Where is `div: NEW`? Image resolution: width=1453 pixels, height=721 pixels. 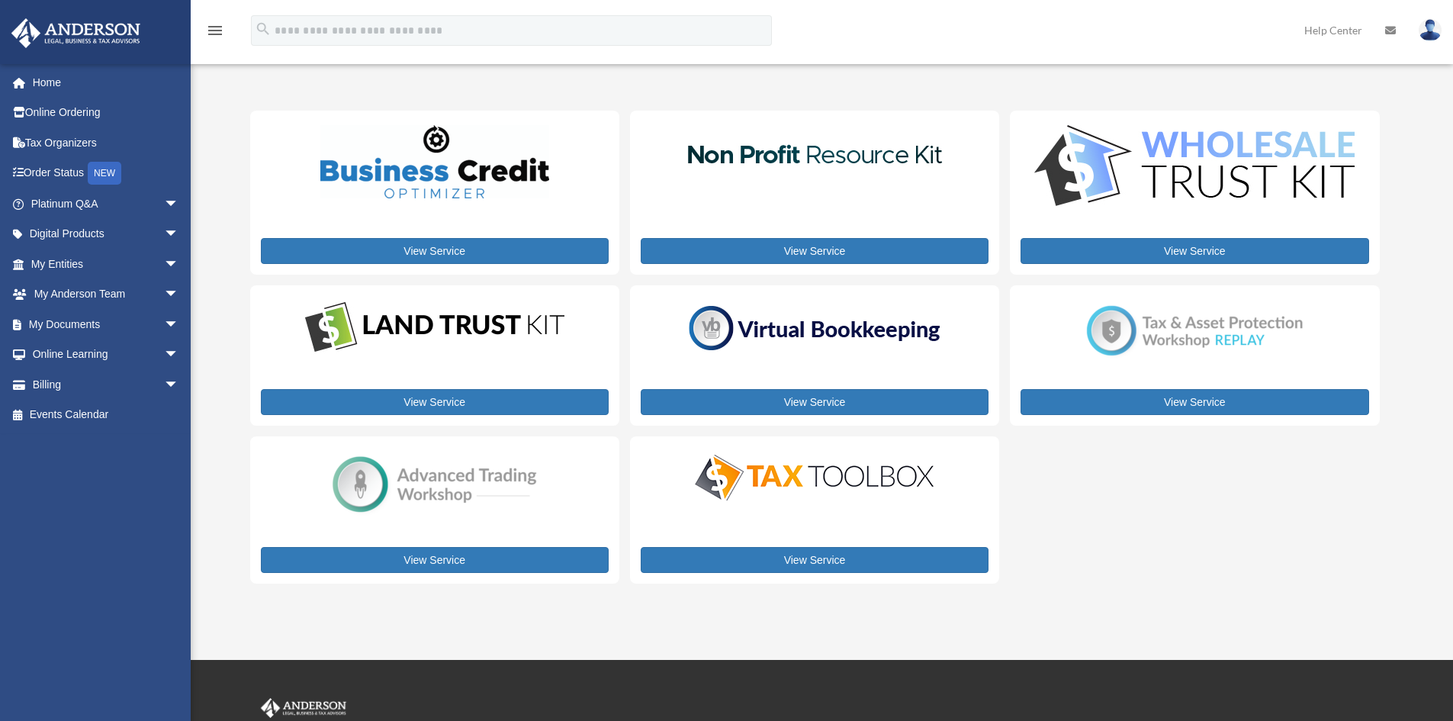 div: NEW is located at coordinates (104, 173).